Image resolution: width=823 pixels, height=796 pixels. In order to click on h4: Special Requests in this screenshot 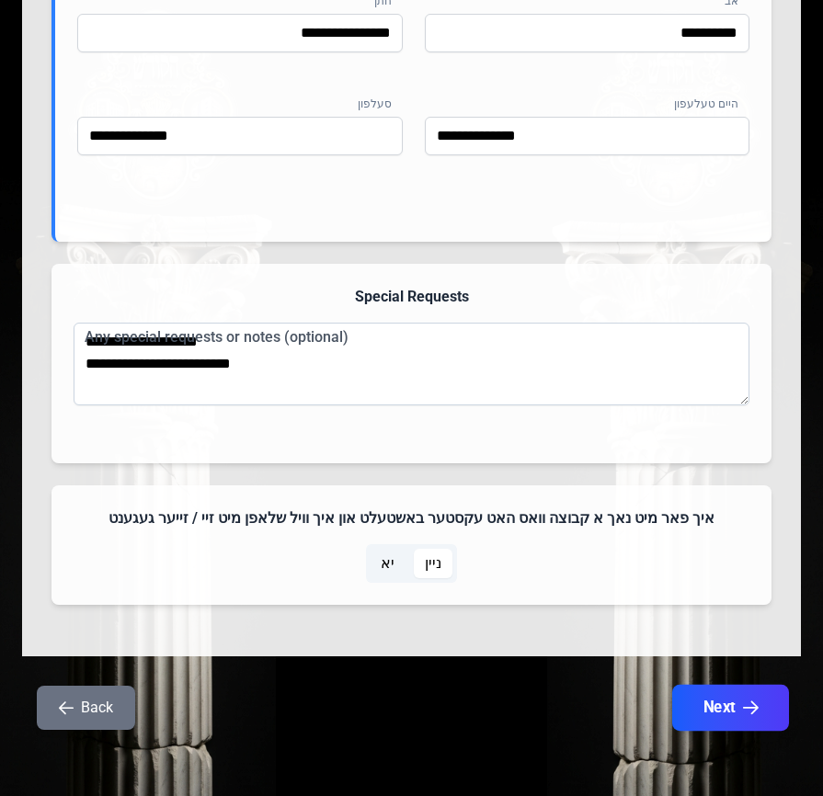, I will do `click(411, 297)`.